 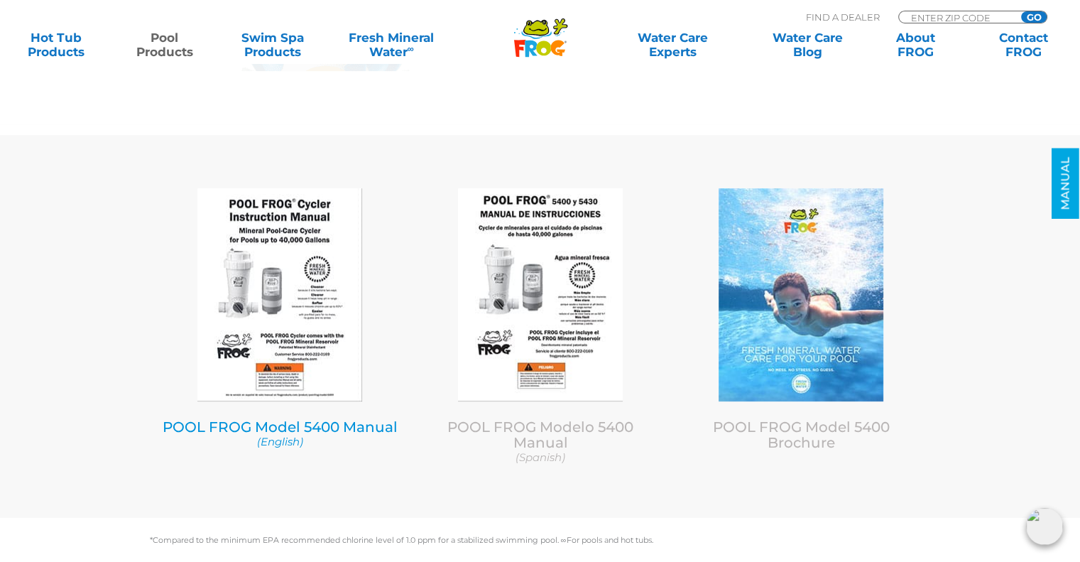 What do you see at coordinates (280, 441) in the screenshot?
I see `em: (English)` at bounding box center [280, 441].